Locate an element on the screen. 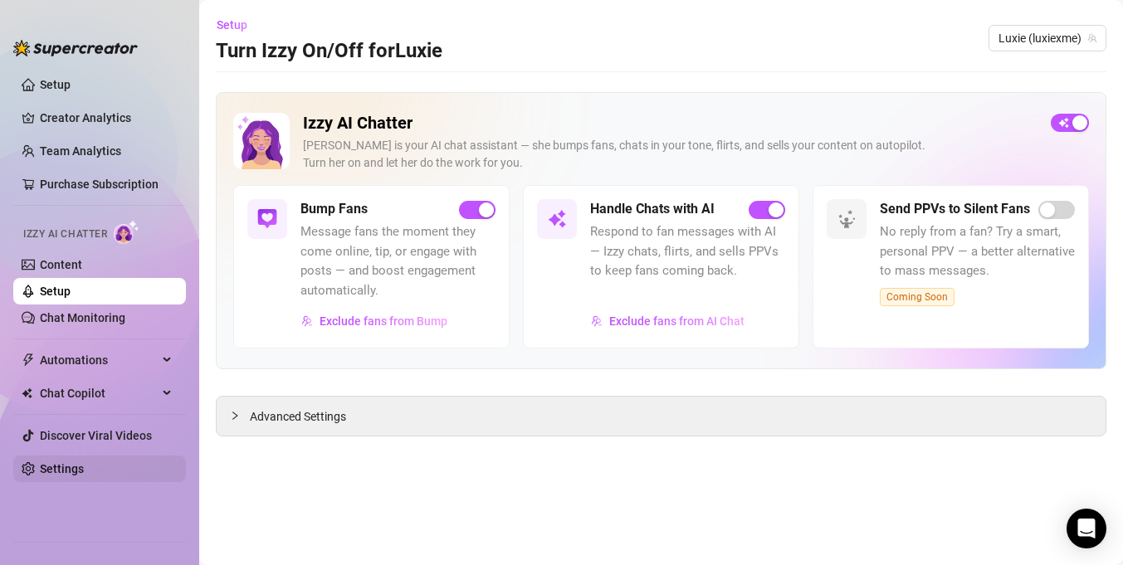 This screenshot has height=565, width=1123. span: collapsed is located at coordinates (235, 416).